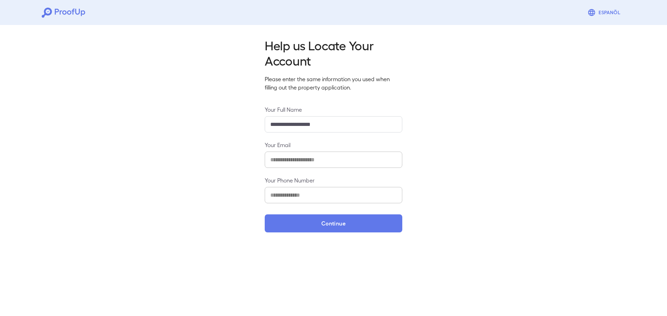 The image size is (667, 316). Describe the element at coordinates (334, 83) in the screenshot. I see `p: Please enter the same information you used when filling out the property application.` at that location.